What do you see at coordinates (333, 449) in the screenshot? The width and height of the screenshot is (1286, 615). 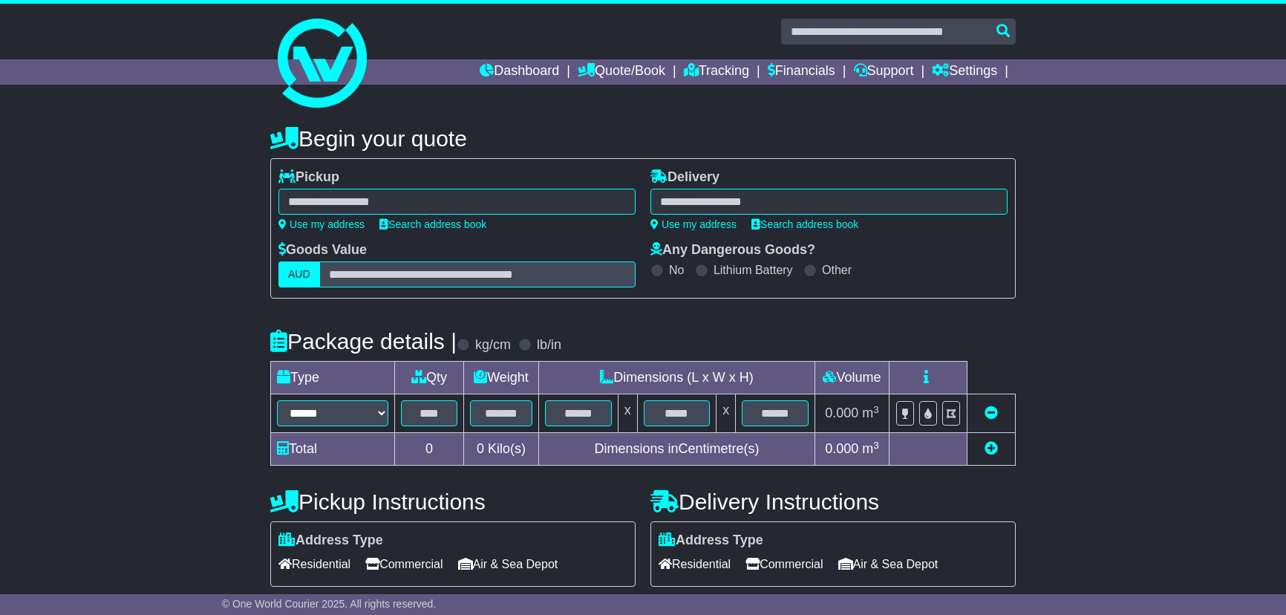 I see `td: Total` at bounding box center [333, 449].